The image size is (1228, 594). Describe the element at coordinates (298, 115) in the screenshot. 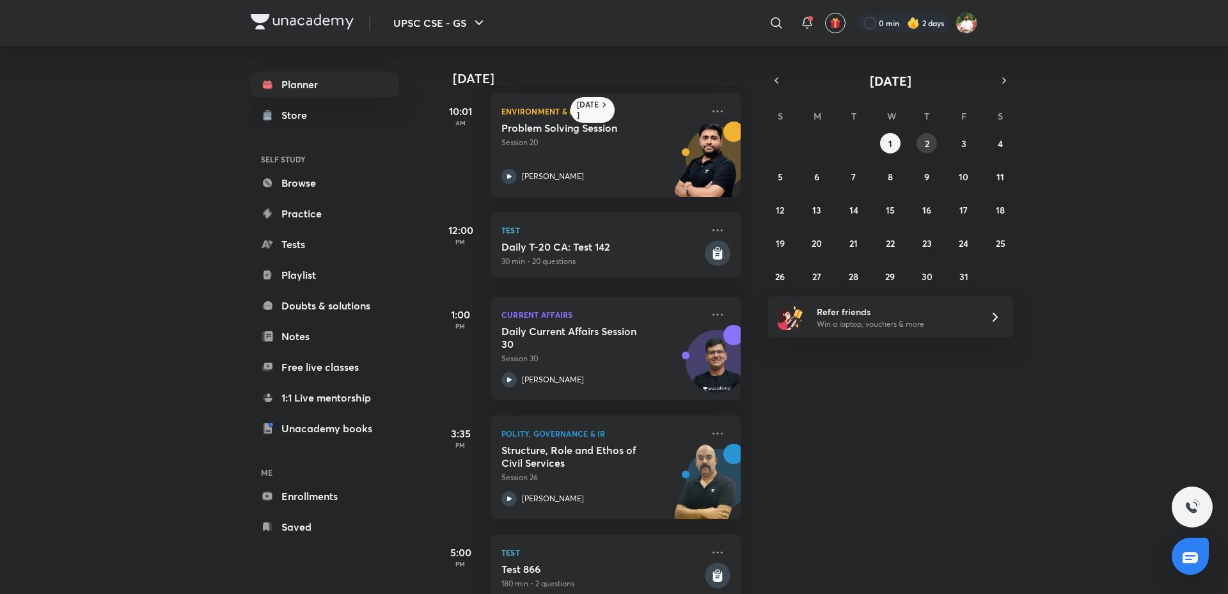

I see `div: Store` at that location.